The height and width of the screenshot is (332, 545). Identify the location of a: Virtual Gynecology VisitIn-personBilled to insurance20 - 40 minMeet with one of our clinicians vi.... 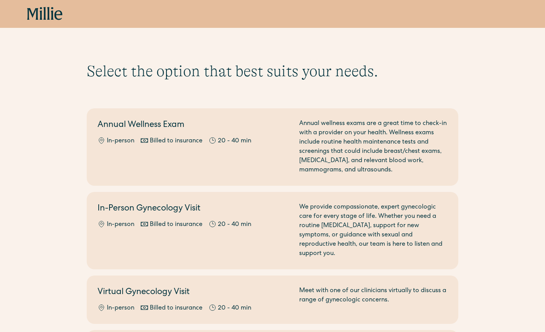
(273, 300).